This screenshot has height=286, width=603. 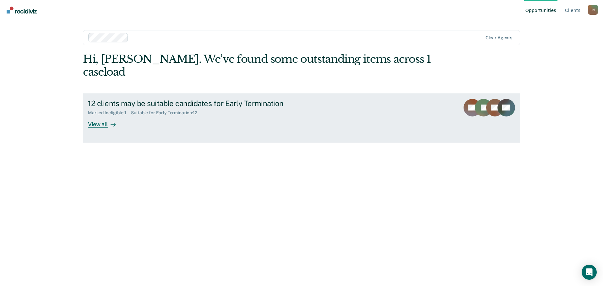 I want to click on div: Marked Ineligible : 1, so click(x=109, y=113).